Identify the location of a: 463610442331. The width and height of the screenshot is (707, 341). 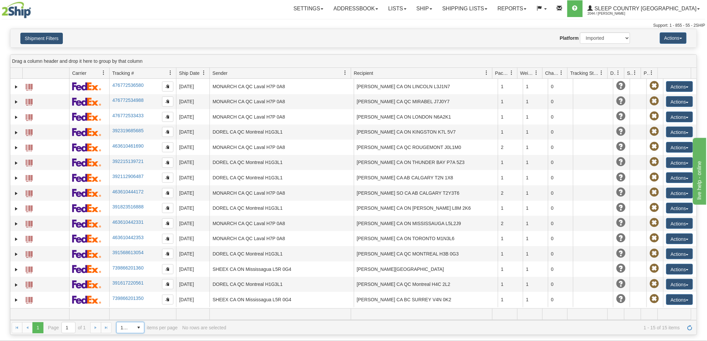
(128, 222).